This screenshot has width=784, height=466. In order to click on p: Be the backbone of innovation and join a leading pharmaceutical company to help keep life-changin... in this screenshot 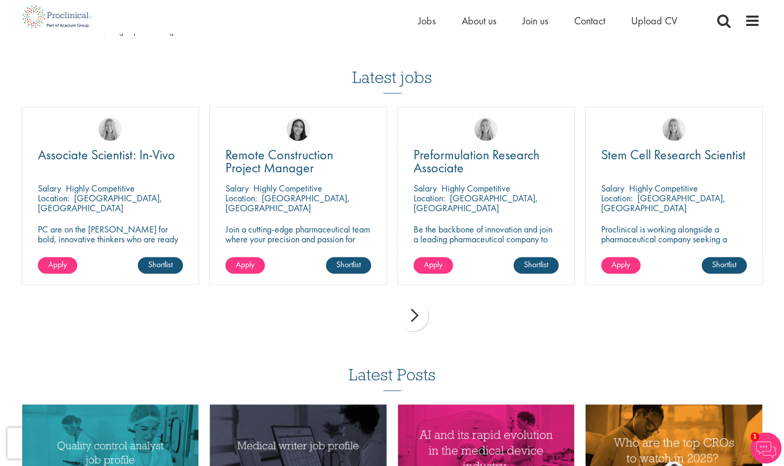, I will do `click(486, 244)`.